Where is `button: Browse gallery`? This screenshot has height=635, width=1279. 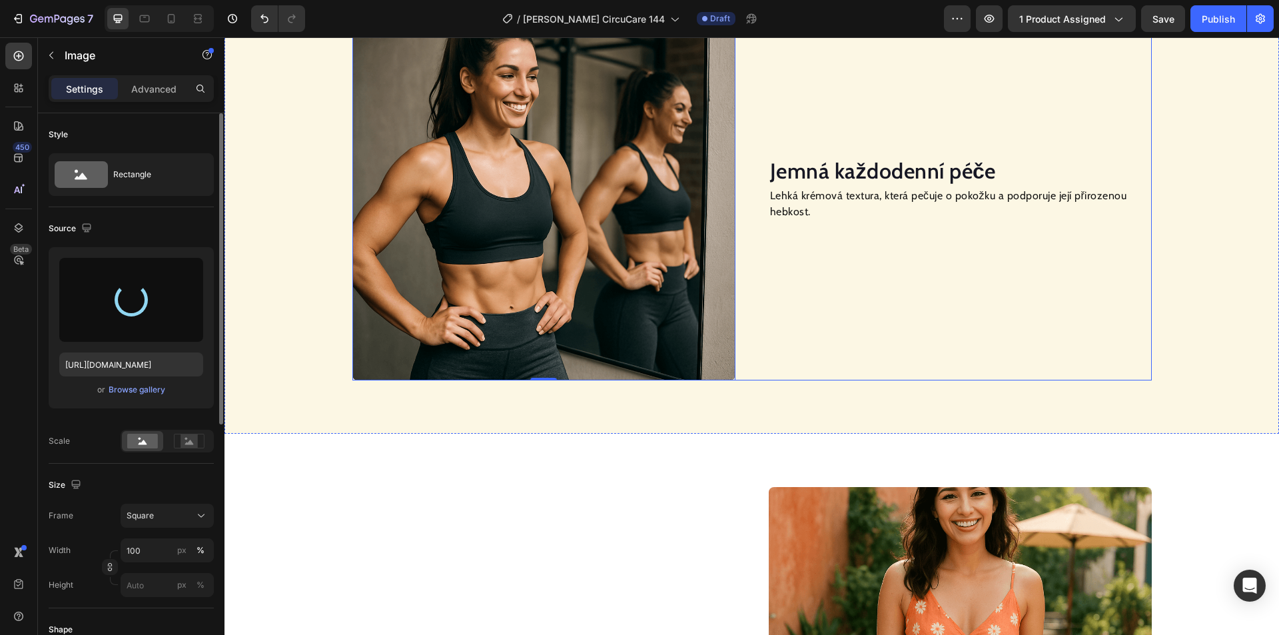
button: Browse gallery is located at coordinates (137, 390).